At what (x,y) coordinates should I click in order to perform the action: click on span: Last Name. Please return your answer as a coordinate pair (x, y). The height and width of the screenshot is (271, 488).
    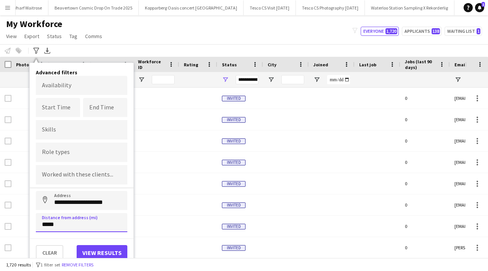
    Looking at the image, I should click on (107, 64).